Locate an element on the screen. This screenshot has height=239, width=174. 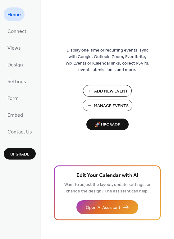
a: Contact Us is located at coordinates (20, 132).